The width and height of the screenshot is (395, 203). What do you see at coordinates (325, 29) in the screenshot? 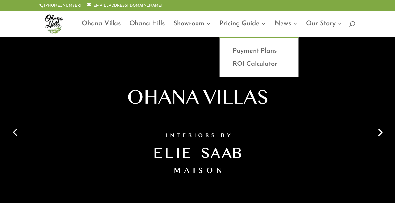
I see `a: Our Story` at bounding box center [325, 29].